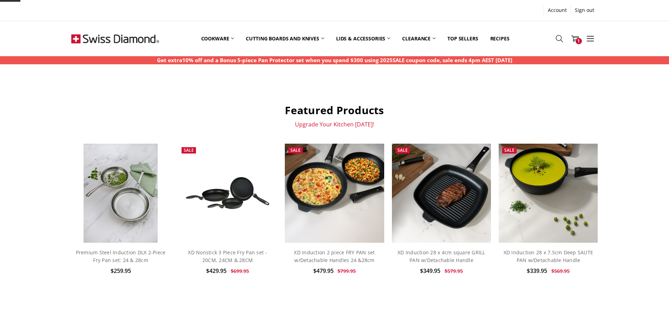 This screenshot has height=320, width=669. Describe the element at coordinates (537, 271) in the screenshot. I see `span: $339.95` at that location.